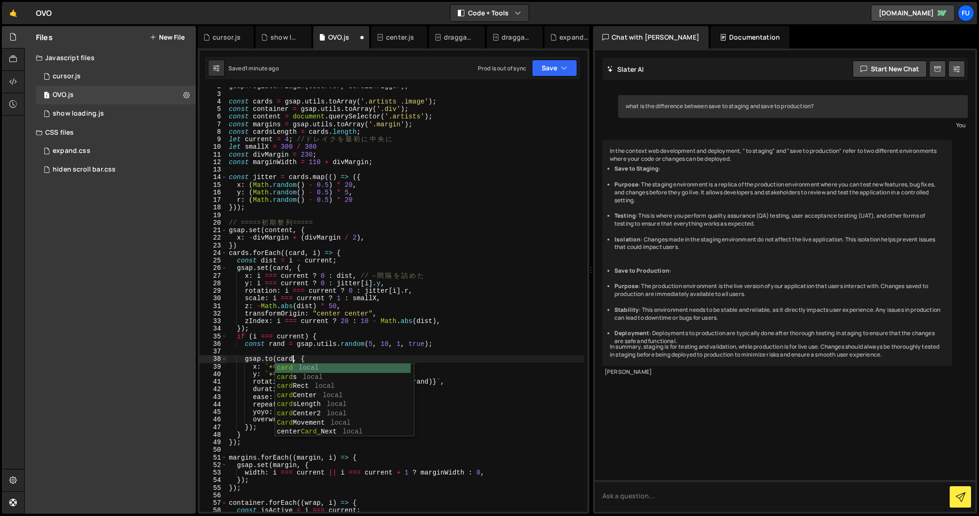  What do you see at coordinates (627, 310) in the screenshot?
I see `strong: Stability` at bounding box center [627, 310].